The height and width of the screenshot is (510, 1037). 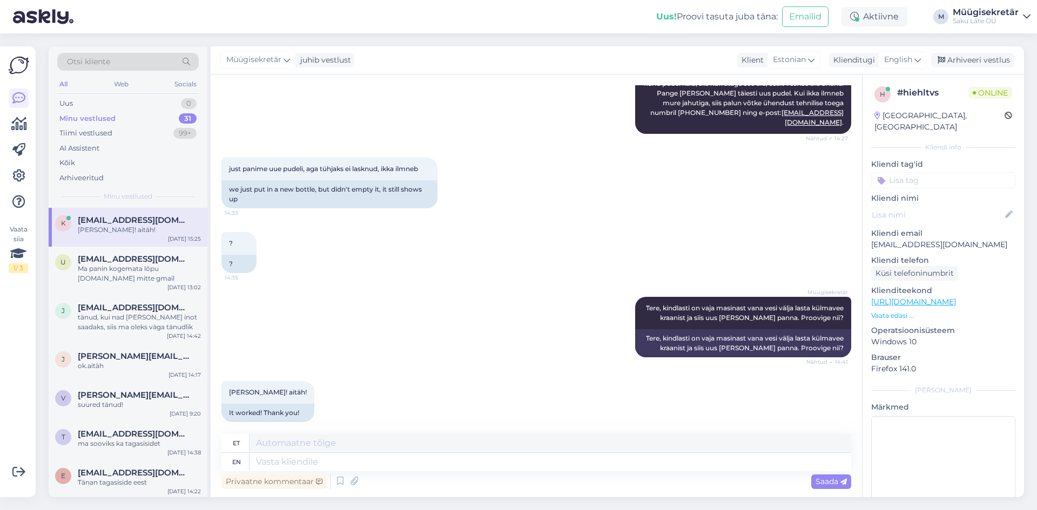 I want to click on div: Saku Läte OÜ, so click(x=986, y=21).